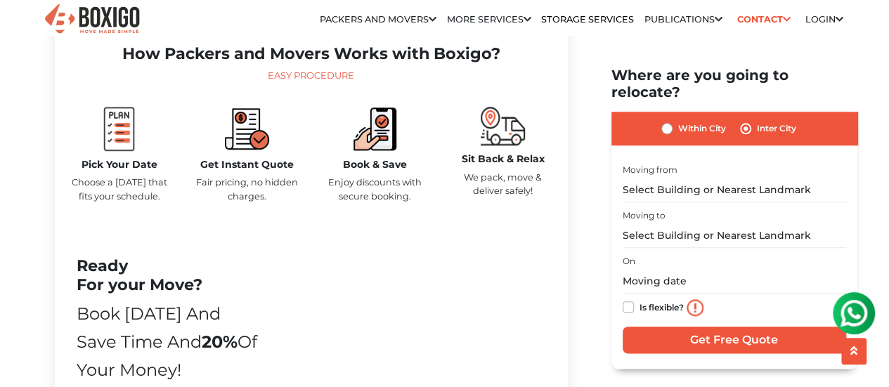 Image resolution: width=889 pixels, height=387 pixels. I want to click on img: boxigo_packers_and_movers_compare, so click(247, 129).